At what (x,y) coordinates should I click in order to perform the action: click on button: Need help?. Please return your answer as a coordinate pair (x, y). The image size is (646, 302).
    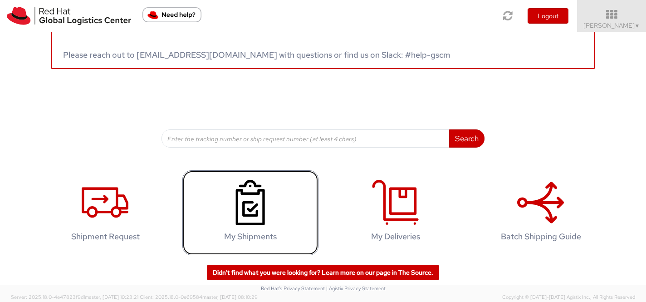
    Looking at the image, I should click on (172, 15).